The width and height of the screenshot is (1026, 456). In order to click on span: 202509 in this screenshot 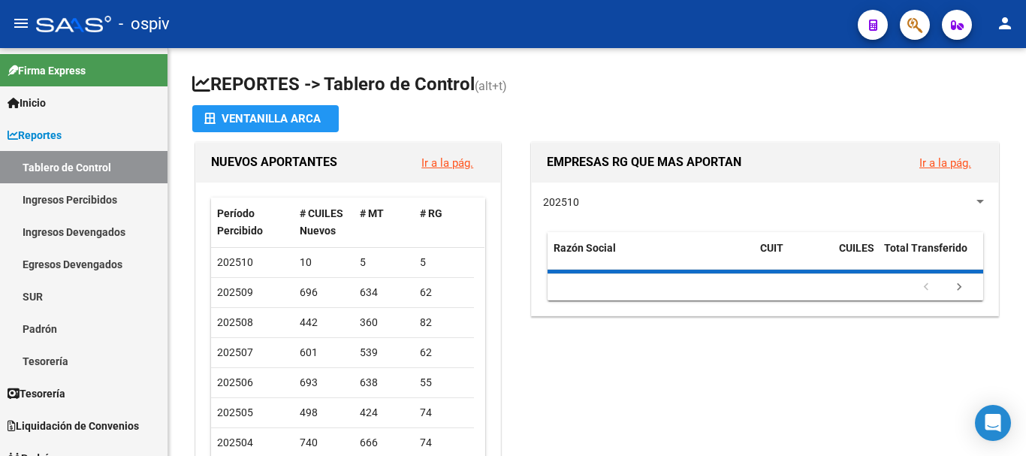, I will do `click(235, 292)`.